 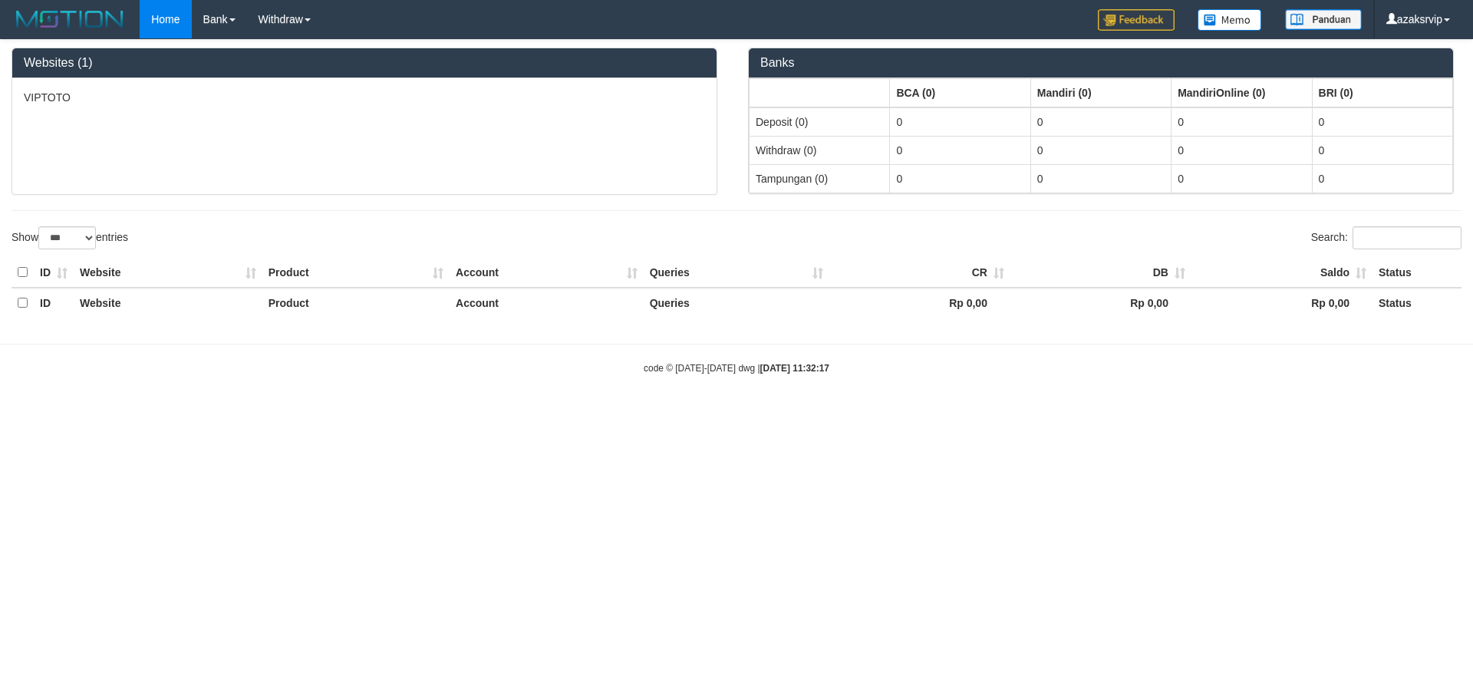 What do you see at coordinates (819, 150) in the screenshot?
I see `td: Withdraw (0)` at bounding box center [819, 150].